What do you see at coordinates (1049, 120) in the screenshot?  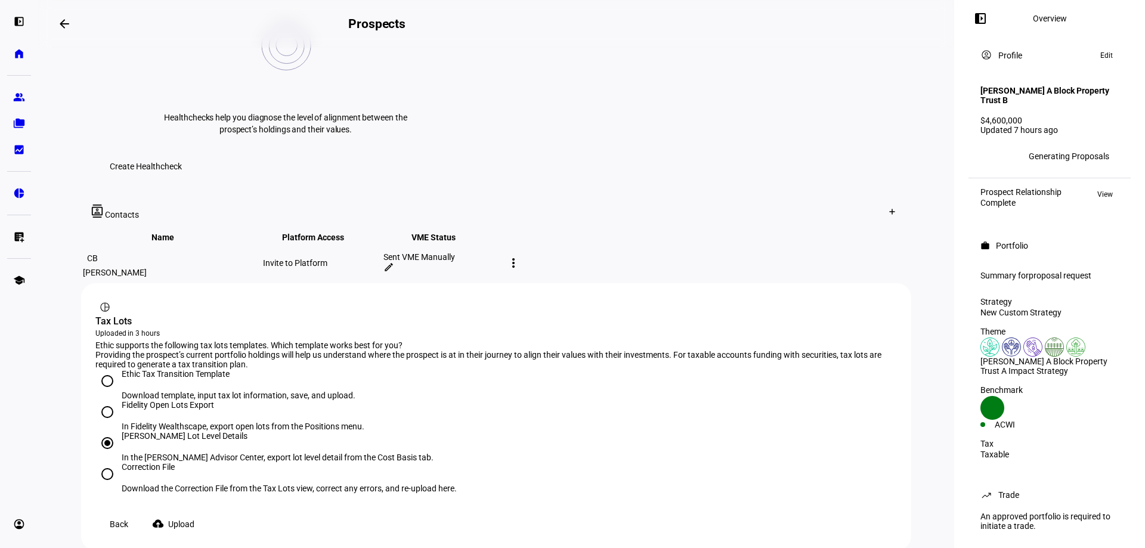 I see `div: $4,600,000` at bounding box center [1049, 120].